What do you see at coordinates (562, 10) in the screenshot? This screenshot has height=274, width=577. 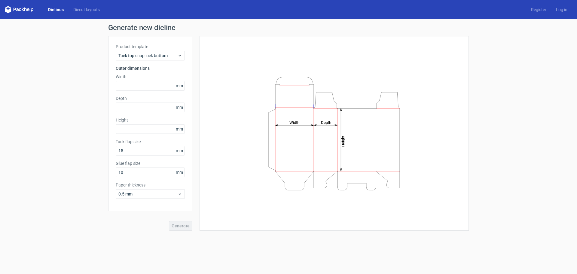 I see `a: Log in` at bounding box center [562, 10].